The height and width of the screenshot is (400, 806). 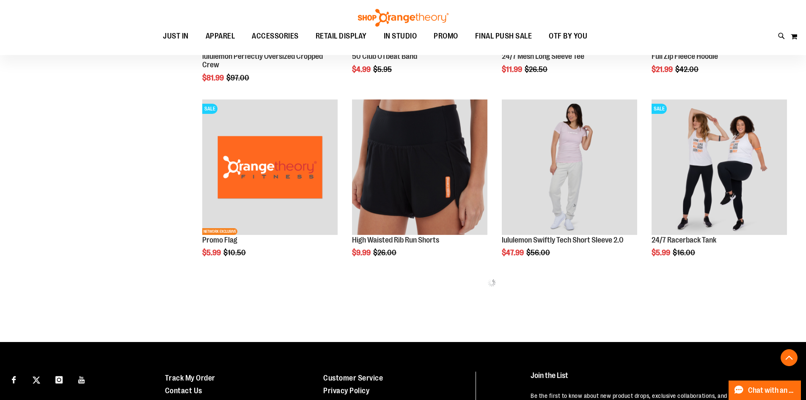 I want to click on img: Twitter, so click(x=36, y=380).